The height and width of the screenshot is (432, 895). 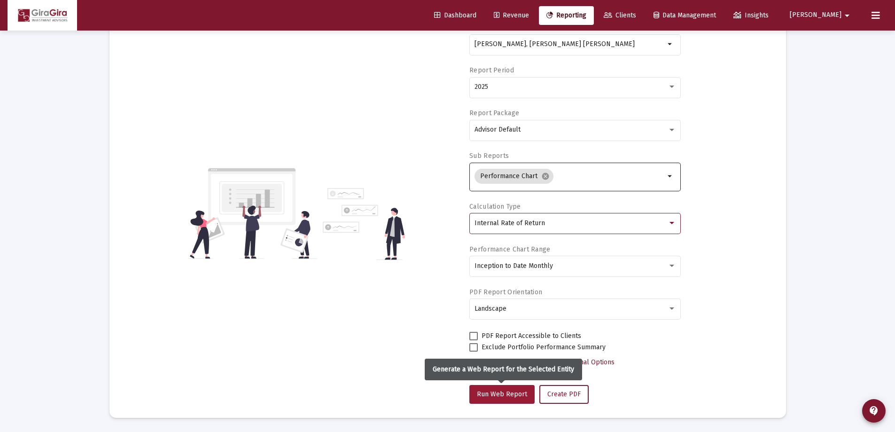 What do you see at coordinates (570, 176) in the screenshot?
I see `mat-chip-list: Selection` at bounding box center [570, 176].